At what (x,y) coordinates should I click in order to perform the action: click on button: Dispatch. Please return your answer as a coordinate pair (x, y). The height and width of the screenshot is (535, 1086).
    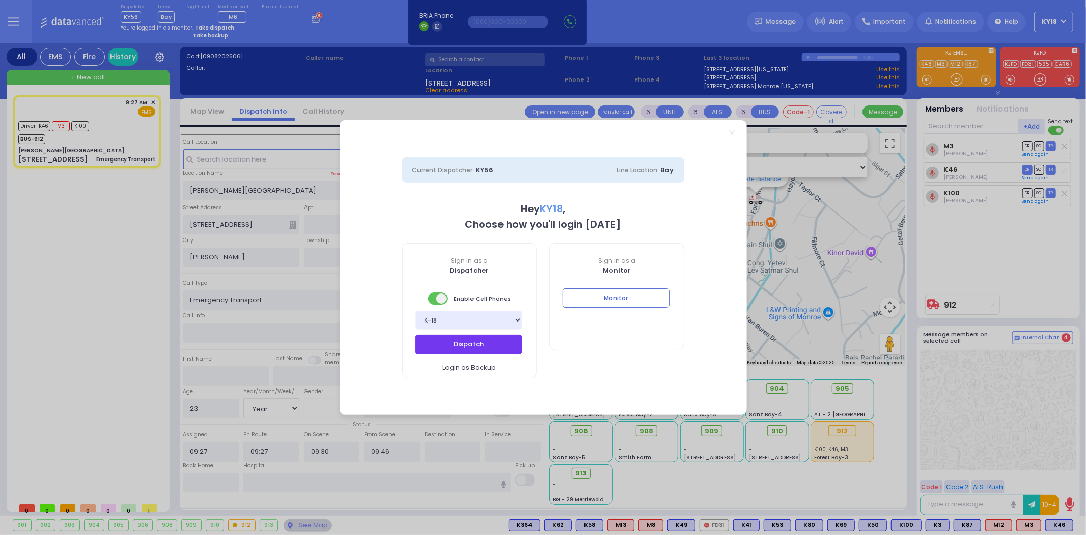
    Looking at the image, I should click on (469, 344).